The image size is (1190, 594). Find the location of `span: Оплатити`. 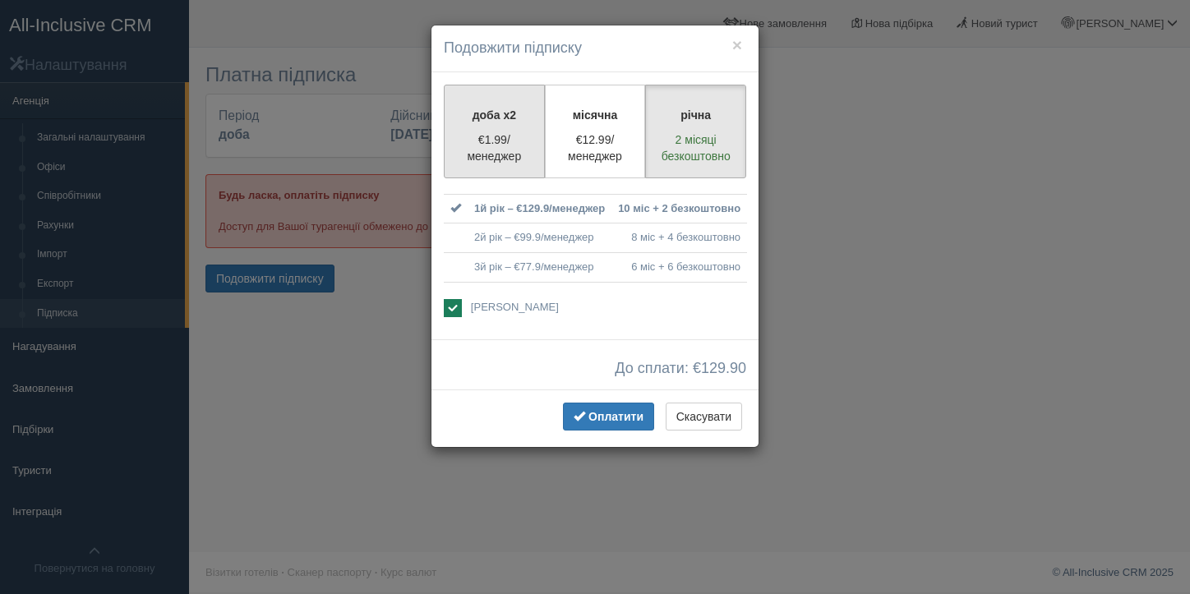

span: Оплатити is located at coordinates (616, 417).